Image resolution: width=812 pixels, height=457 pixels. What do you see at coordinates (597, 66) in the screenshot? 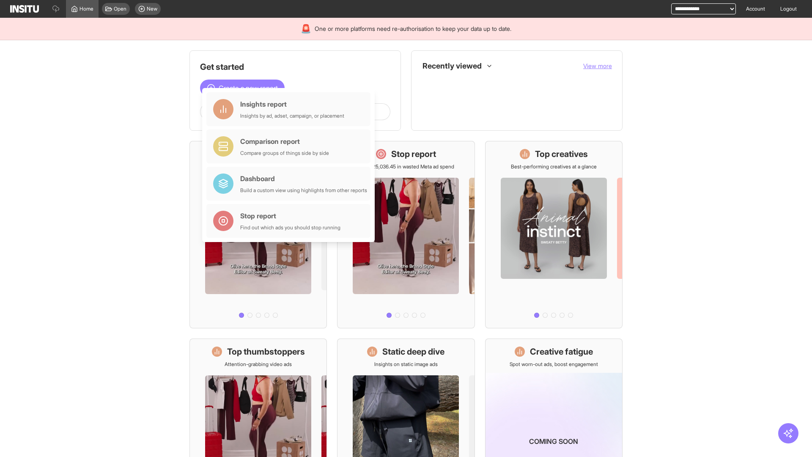
I see `span: View more` at bounding box center [597, 66].